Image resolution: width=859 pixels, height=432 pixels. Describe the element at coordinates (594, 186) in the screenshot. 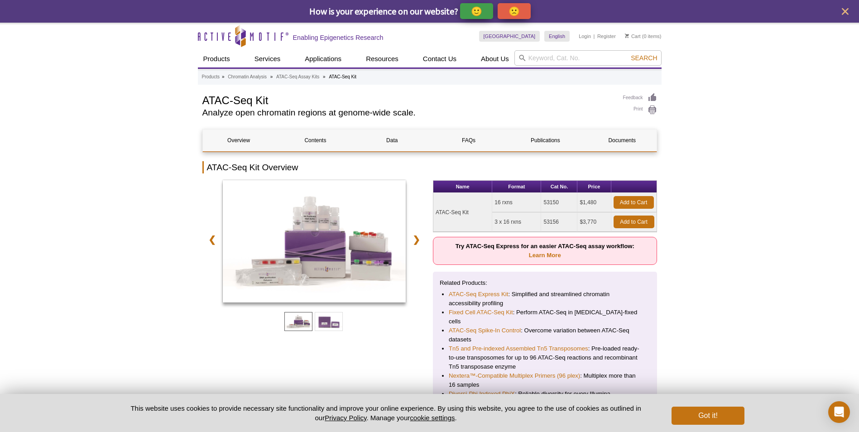

I see `th: Price` at that location.